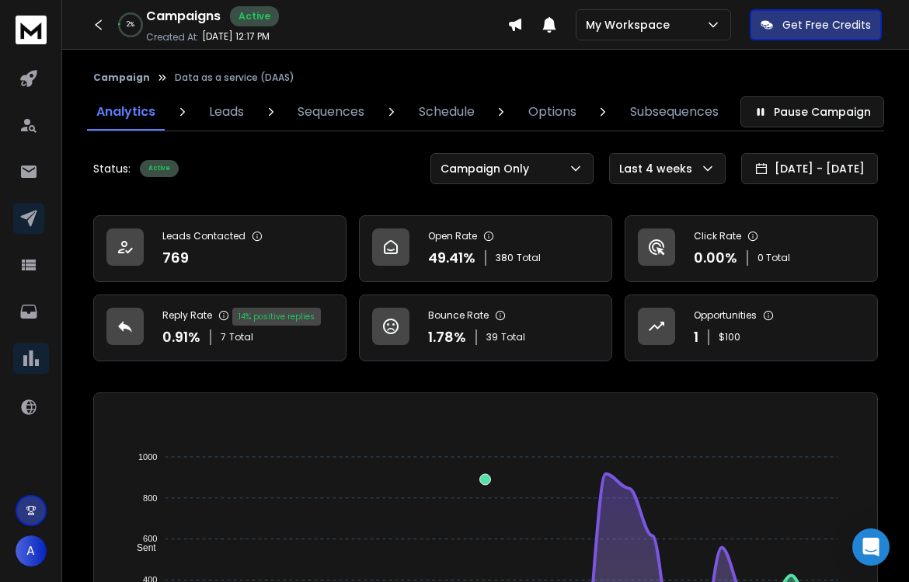  I want to click on a: Reply Rate0.91%7Total14% positive replies, so click(220, 328).